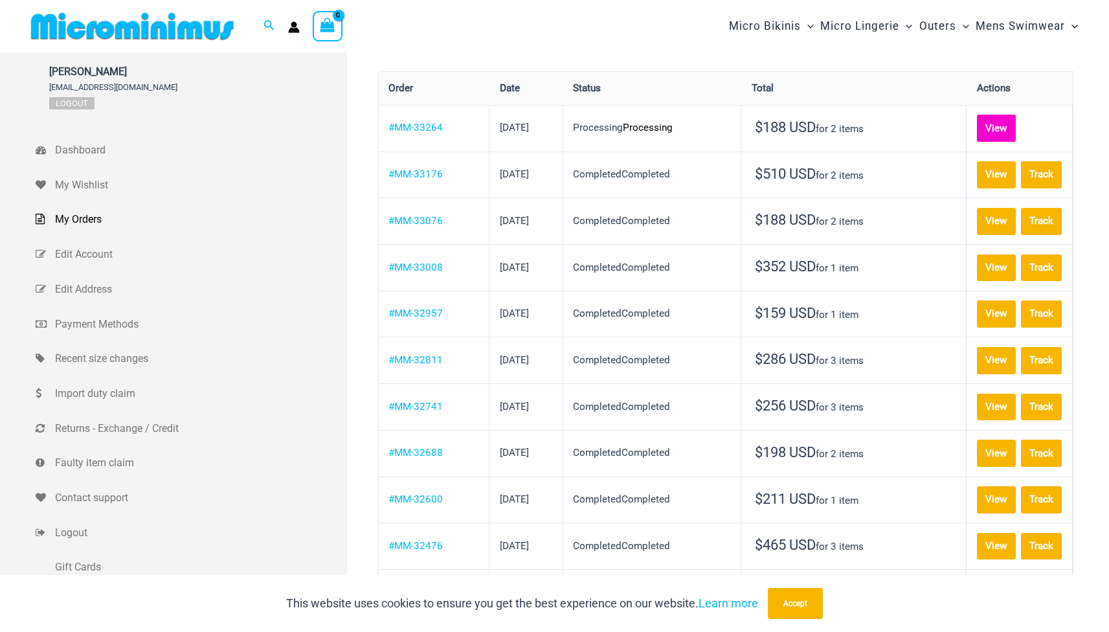  Describe the element at coordinates (1041, 175) in the screenshot. I see `a: Track order number MM-33176` at that location.